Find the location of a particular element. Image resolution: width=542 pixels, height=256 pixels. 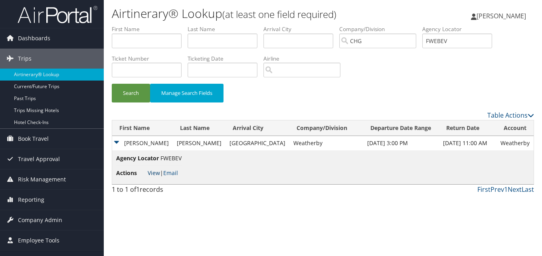

span: Employee Tools is located at coordinates (39, 241).